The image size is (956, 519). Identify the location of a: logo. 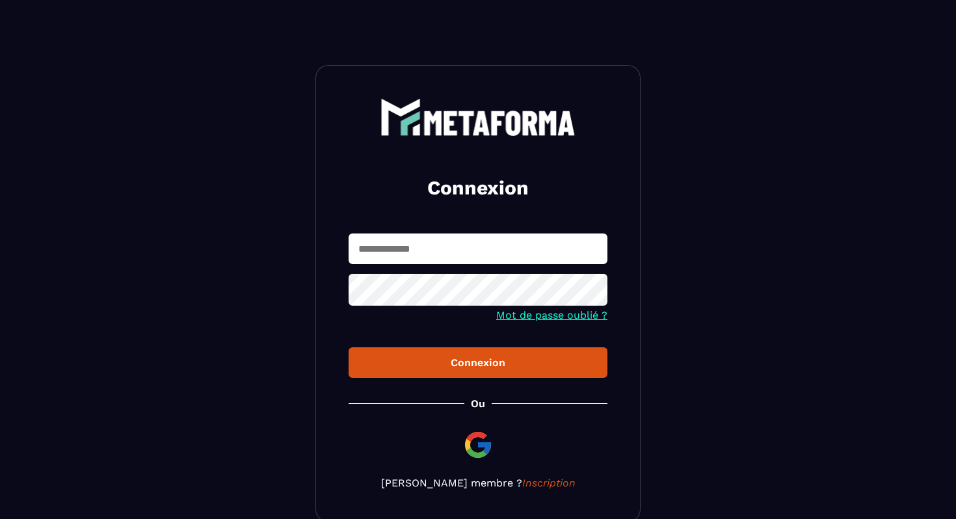
(478, 117).